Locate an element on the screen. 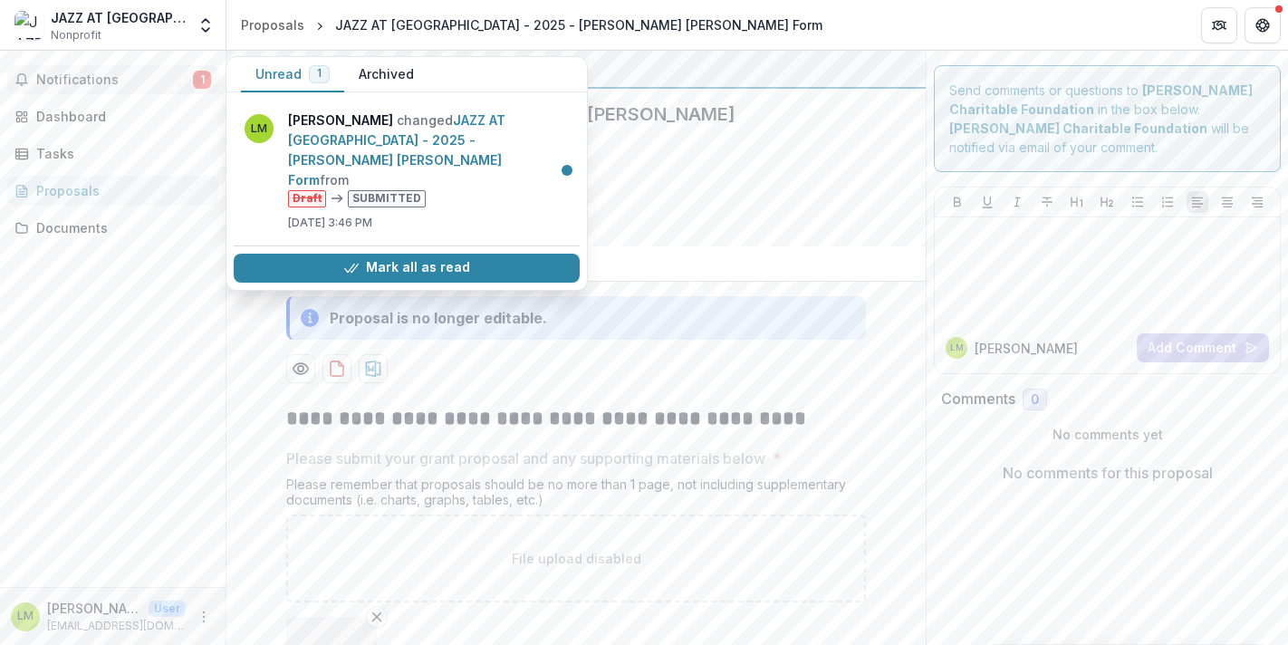  p: No comments for this proposal is located at coordinates (1108, 473).